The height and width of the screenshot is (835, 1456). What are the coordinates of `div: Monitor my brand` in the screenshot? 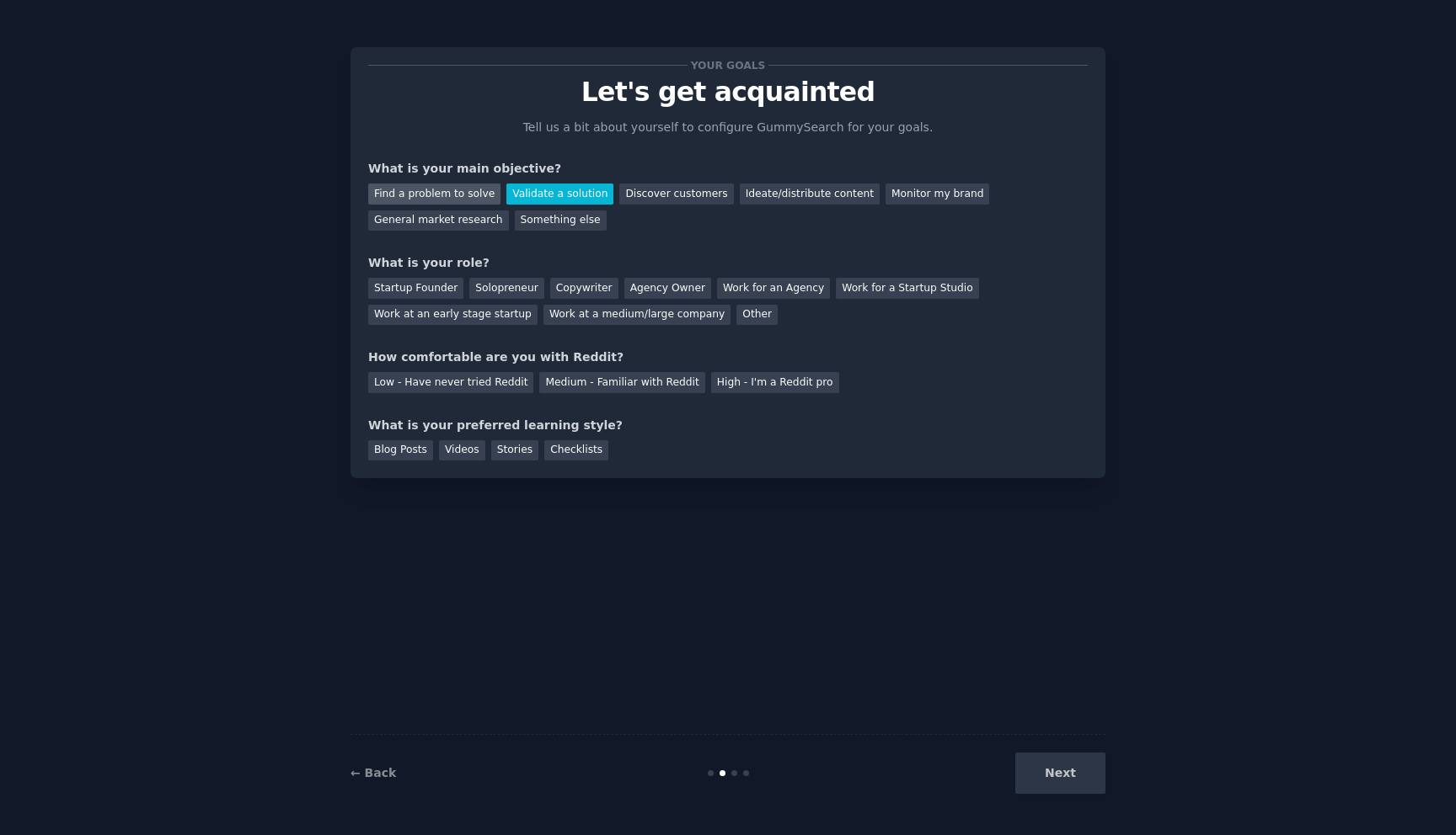 It's located at (937, 193).